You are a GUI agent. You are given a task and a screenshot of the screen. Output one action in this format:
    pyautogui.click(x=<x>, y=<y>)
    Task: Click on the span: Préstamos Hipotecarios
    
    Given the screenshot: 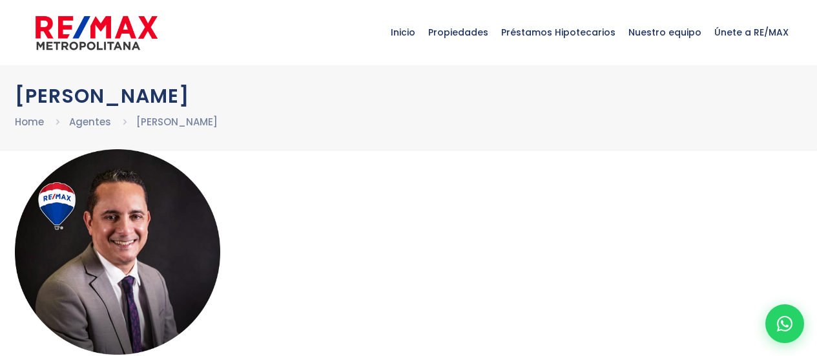 What is the action you would take?
    pyautogui.click(x=558, y=32)
    